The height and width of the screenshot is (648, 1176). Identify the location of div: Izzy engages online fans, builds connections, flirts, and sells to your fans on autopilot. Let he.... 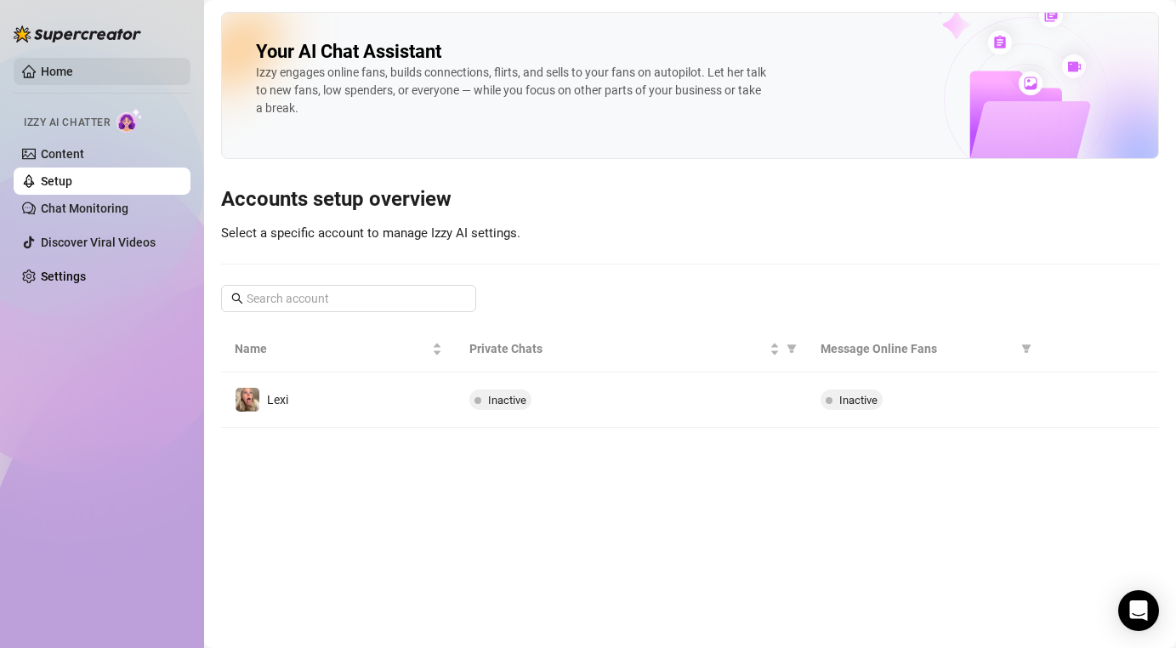
(511, 90).